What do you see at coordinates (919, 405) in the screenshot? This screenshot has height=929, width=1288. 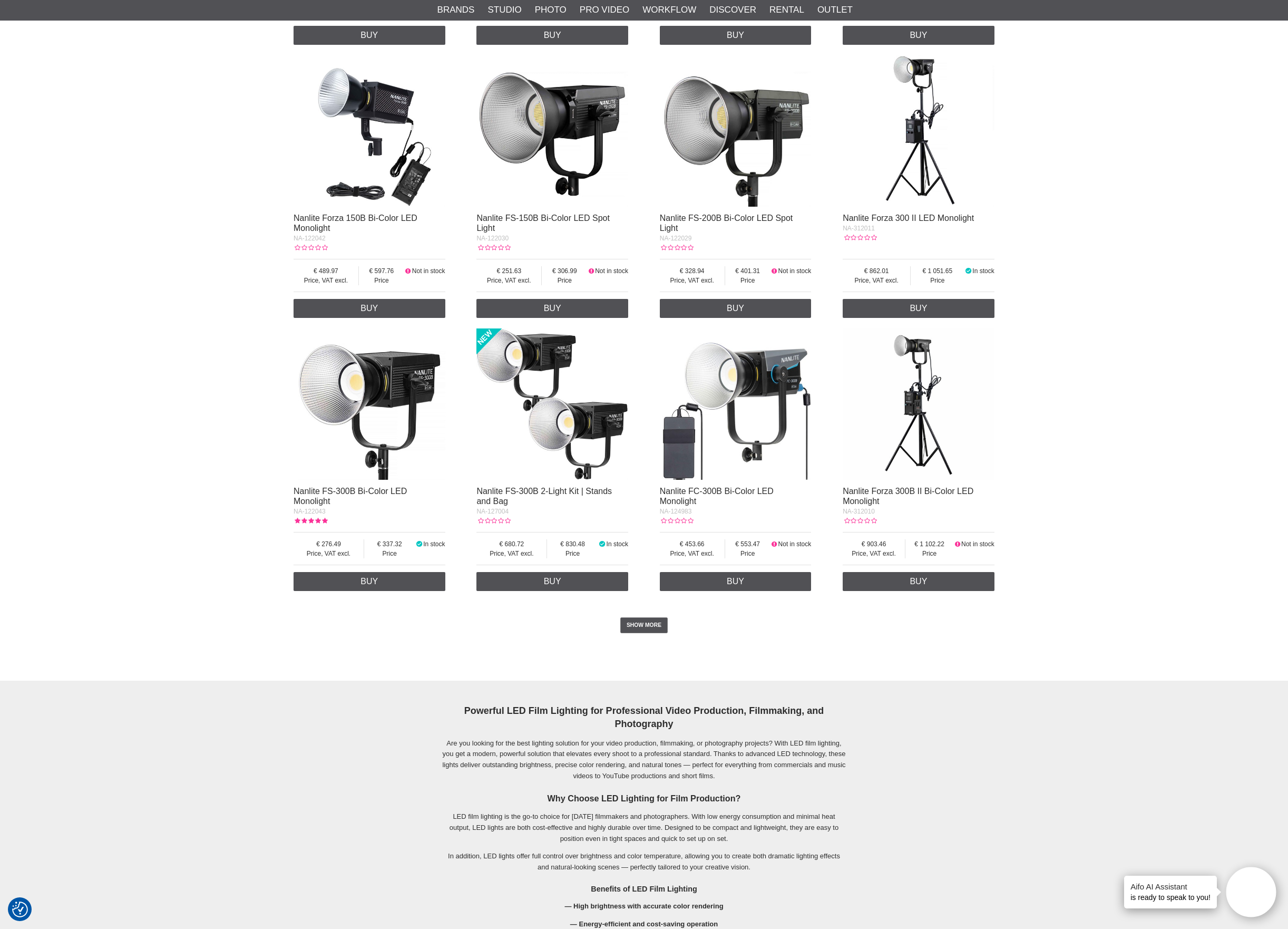 I see `img: Nanlite Forza 300B II Bi-Color LED Monolight` at bounding box center [919, 405].